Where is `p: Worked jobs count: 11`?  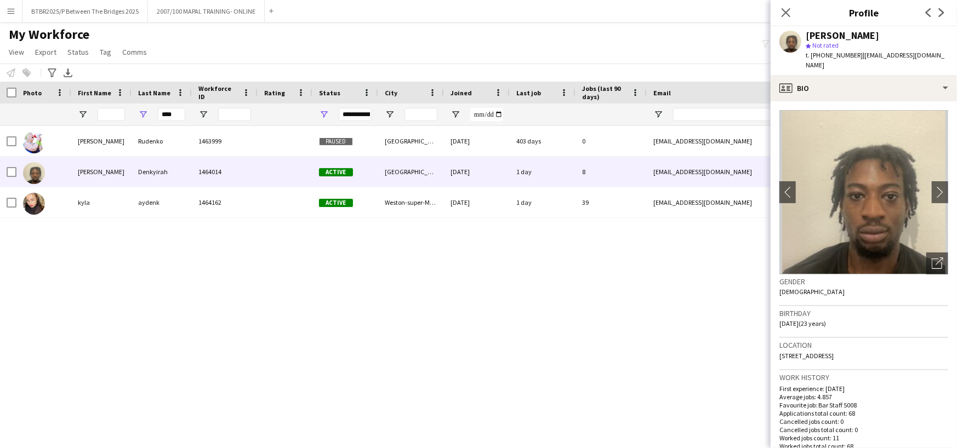
p: Worked jobs count: 11 is located at coordinates (864, 438).